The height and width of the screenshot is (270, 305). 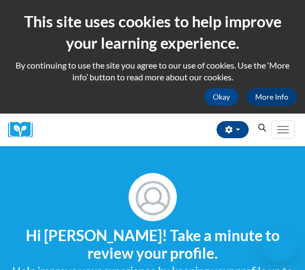 I want to click on div: Main menu, so click(x=283, y=130).